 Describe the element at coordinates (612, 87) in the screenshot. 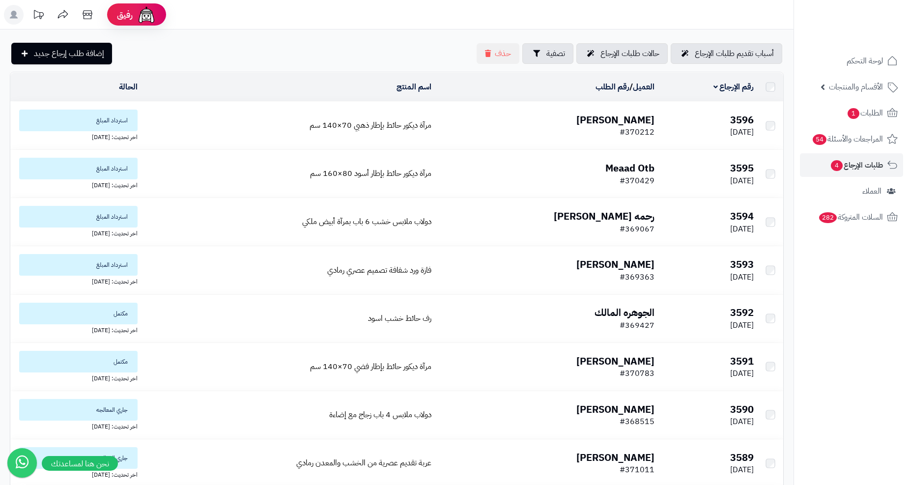

I see `a: رقم الطلب` at that location.